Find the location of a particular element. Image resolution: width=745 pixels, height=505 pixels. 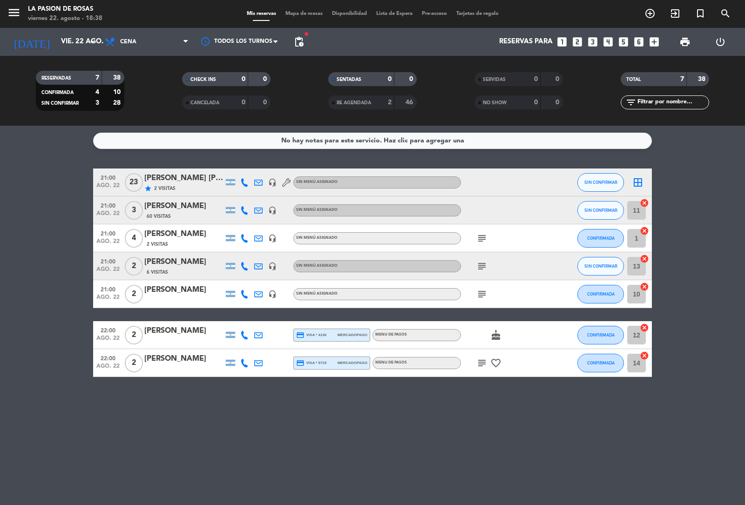

span: Tarjetas de regalo is located at coordinates (477, 14).